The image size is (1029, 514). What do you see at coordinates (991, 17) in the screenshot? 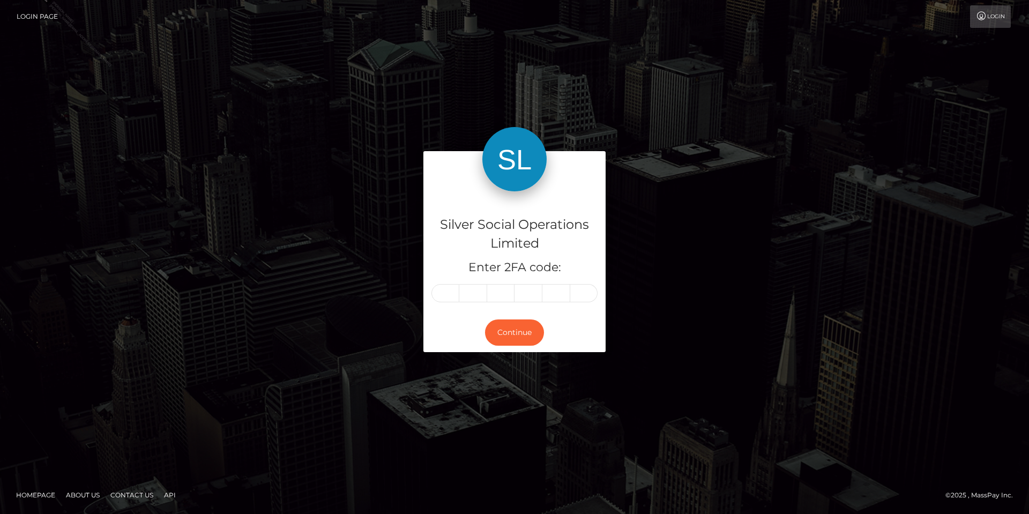
I see `a: Login` at bounding box center [991, 17].